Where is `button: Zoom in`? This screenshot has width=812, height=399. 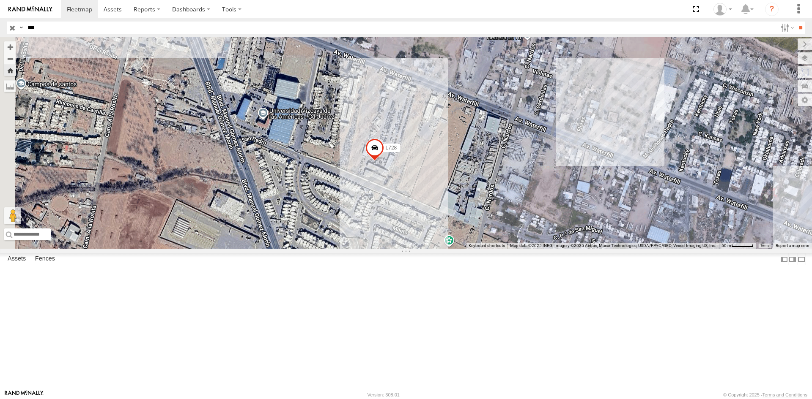
button: Zoom in is located at coordinates (10, 47).